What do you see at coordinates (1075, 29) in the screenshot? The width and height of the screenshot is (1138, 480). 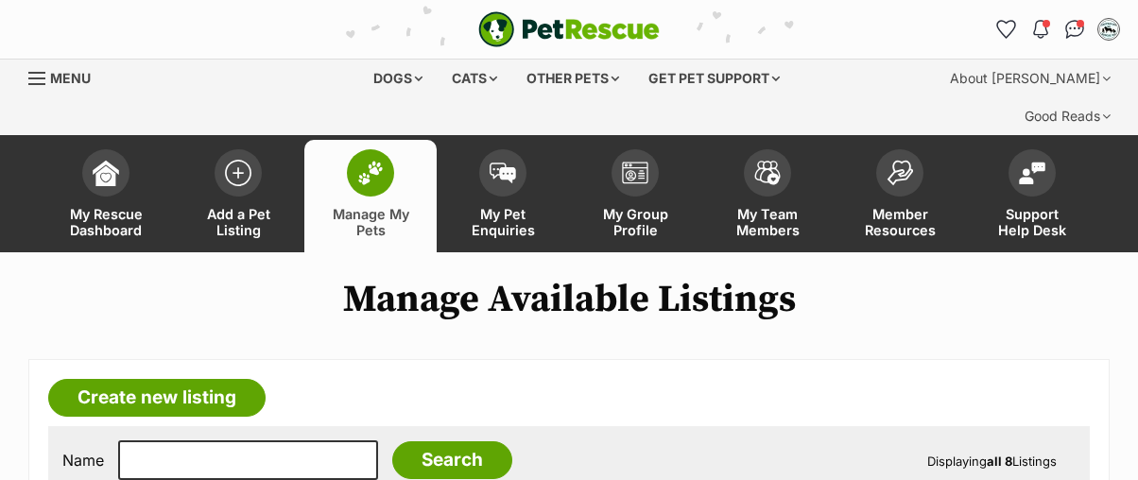 I see `img: chat-41dd97257d64d25036548639549fe6c8038ab92f7586957e7f3b1b290dea8141.svg` at bounding box center [1075, 29].